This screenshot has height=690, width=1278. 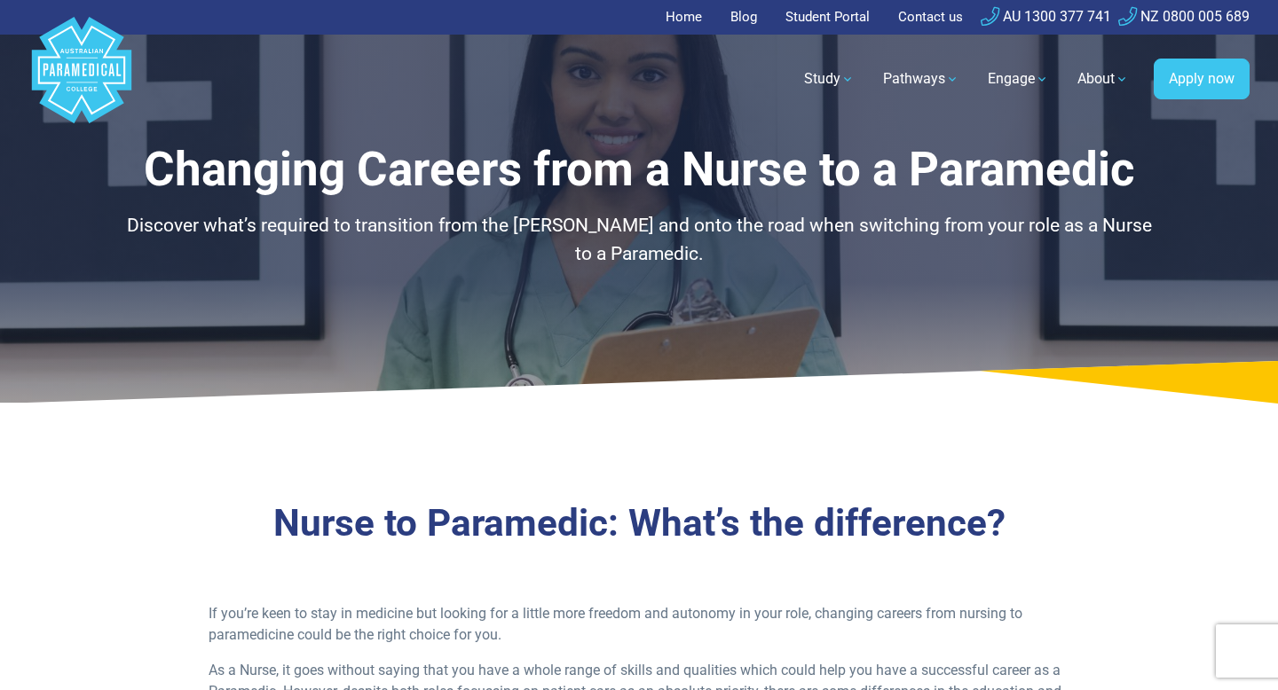 What do you see at coordinates (82, 79) in the screenshot?
I see `a: Australian Paramedical College` at bounding box center [82, 79].